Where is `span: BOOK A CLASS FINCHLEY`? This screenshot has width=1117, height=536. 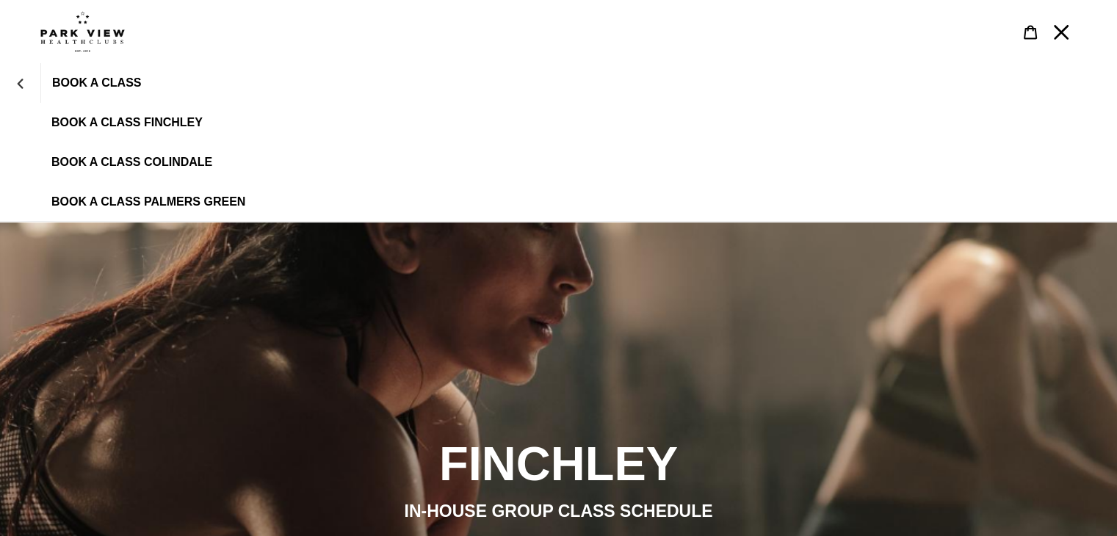
span: BOOK A CLASS FINCHLEY is located at coordinates (127, 123).